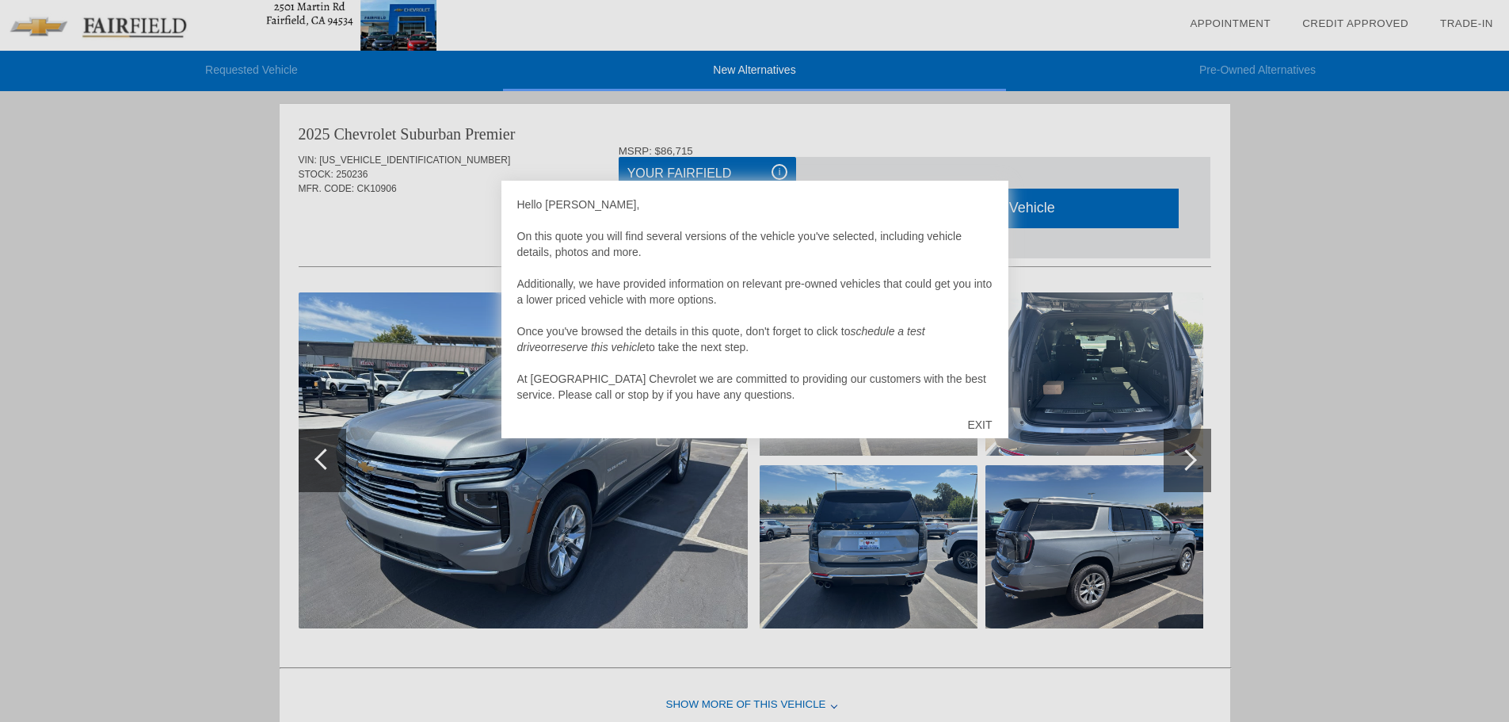  I want to click on em: schedule a test drive, so click(721, 339).